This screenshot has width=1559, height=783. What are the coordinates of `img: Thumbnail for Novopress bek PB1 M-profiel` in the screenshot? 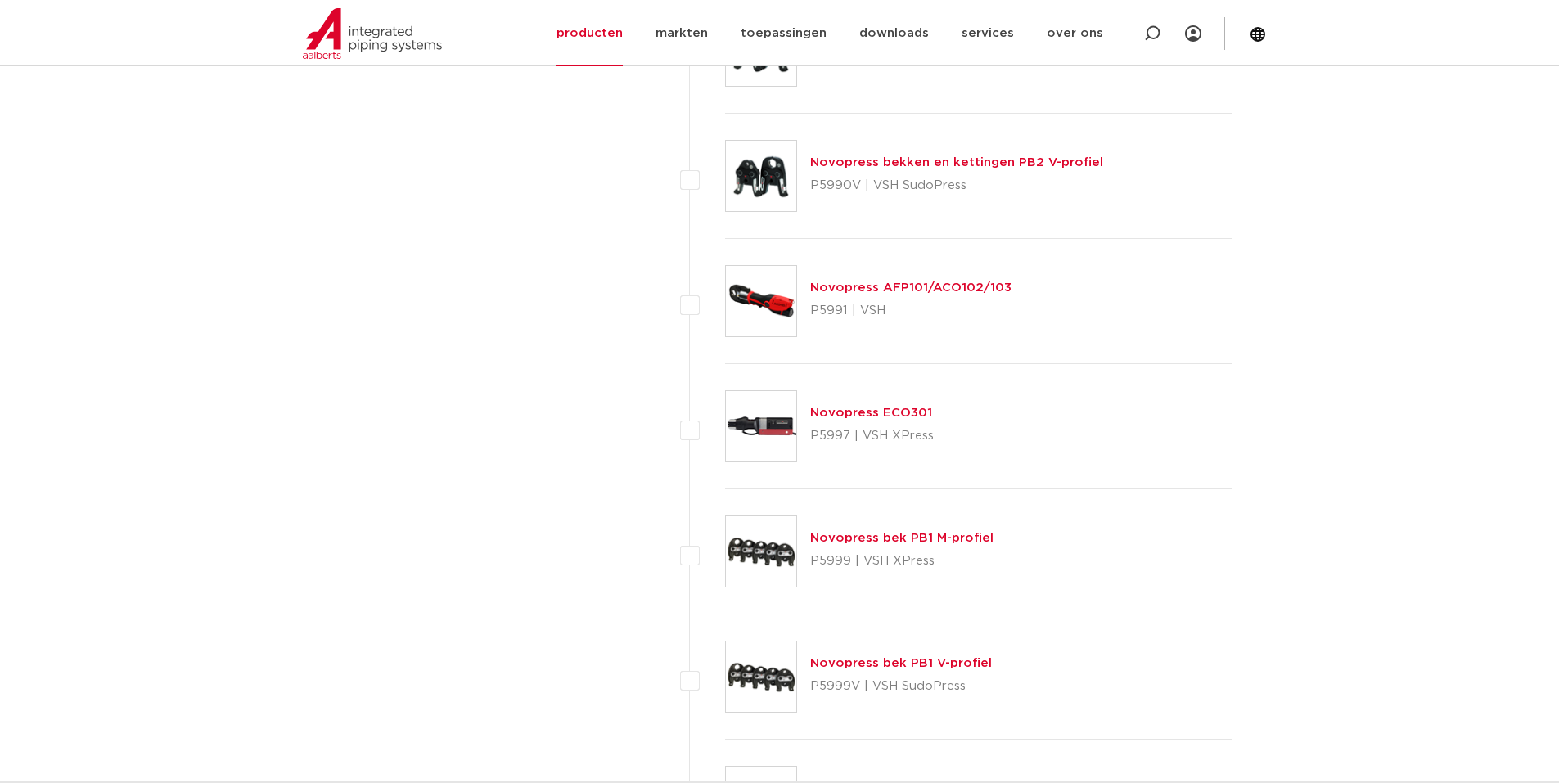 It's located at (761, 552).